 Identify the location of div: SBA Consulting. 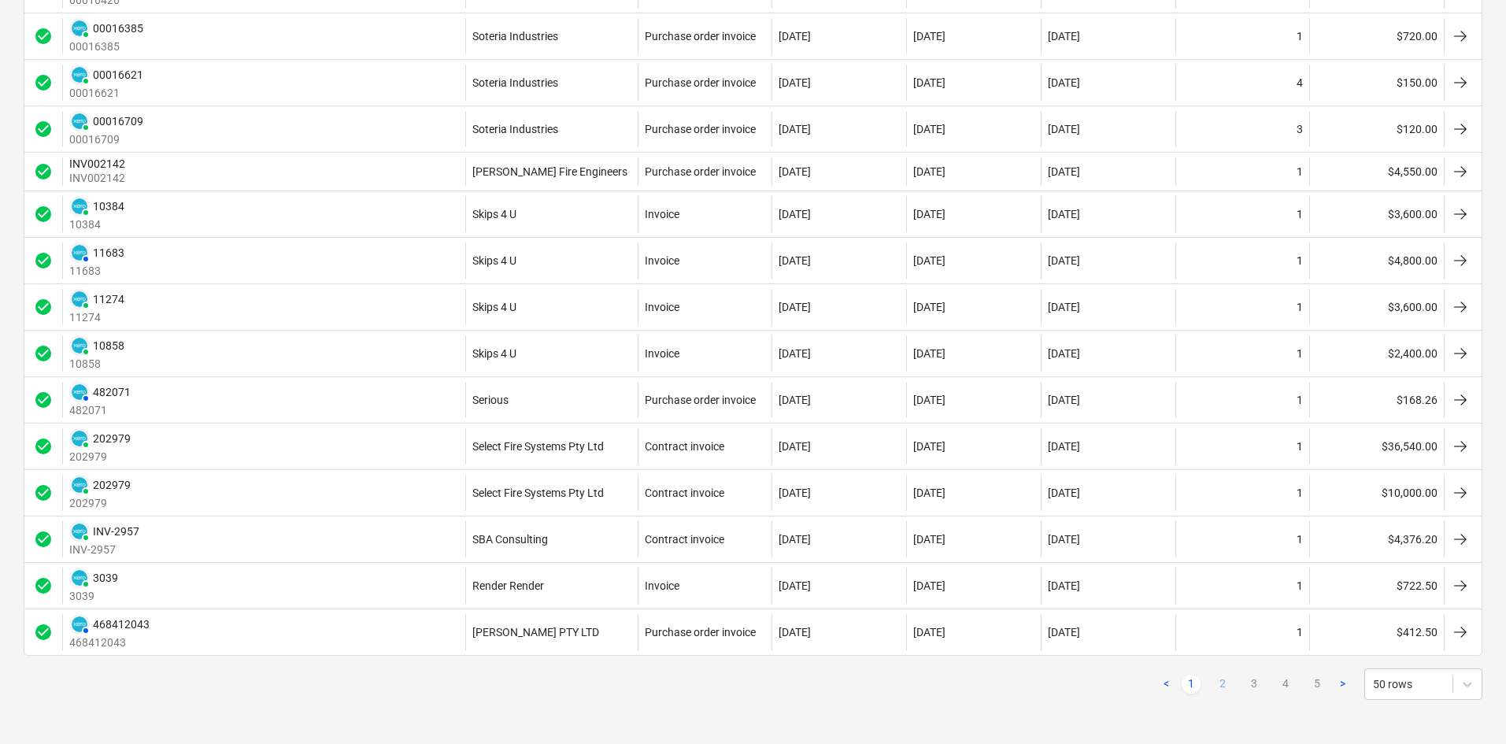
(510, 539).